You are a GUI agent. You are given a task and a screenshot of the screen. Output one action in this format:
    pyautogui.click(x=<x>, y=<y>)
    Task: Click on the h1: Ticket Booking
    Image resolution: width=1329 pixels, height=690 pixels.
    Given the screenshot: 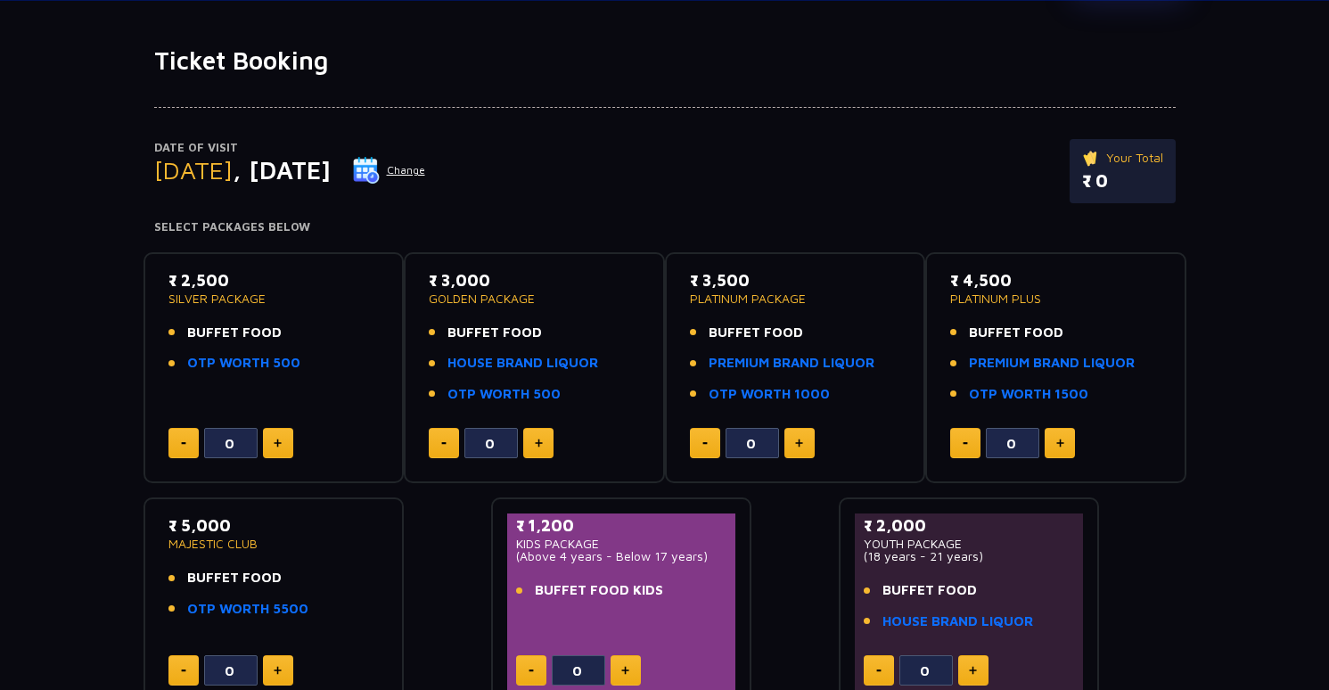 What is the action you would take?
    pyautogui.click(x=665, y=61)
    